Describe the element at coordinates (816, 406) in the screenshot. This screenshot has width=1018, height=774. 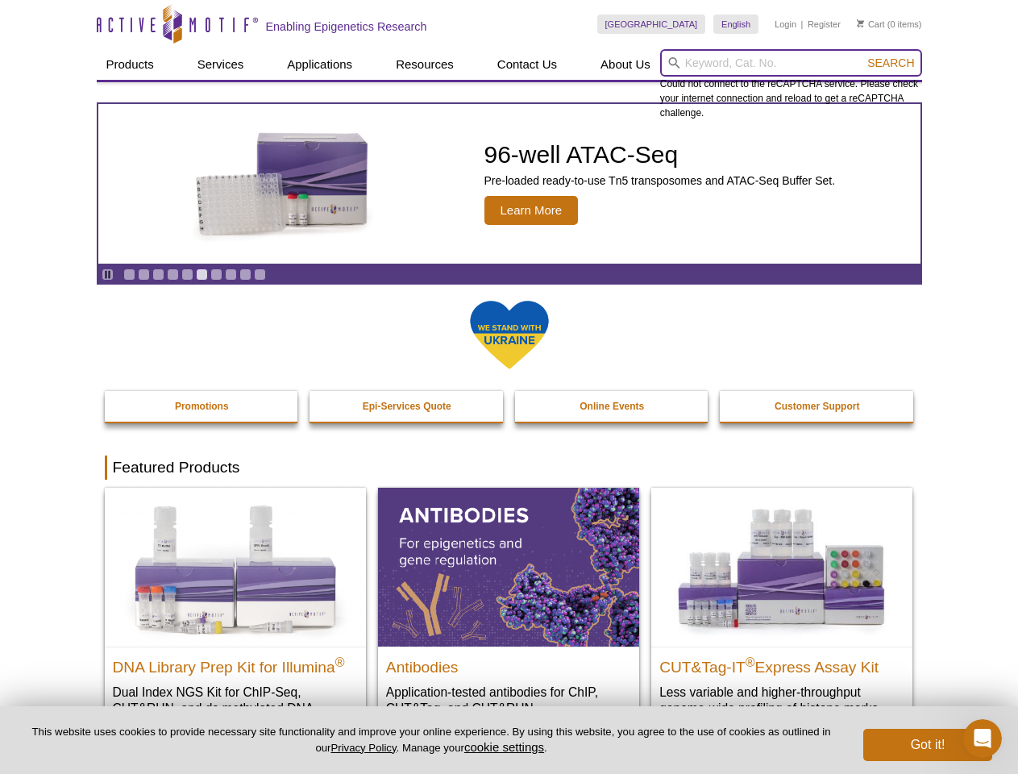
I see `strong: Customer Support` at that location.